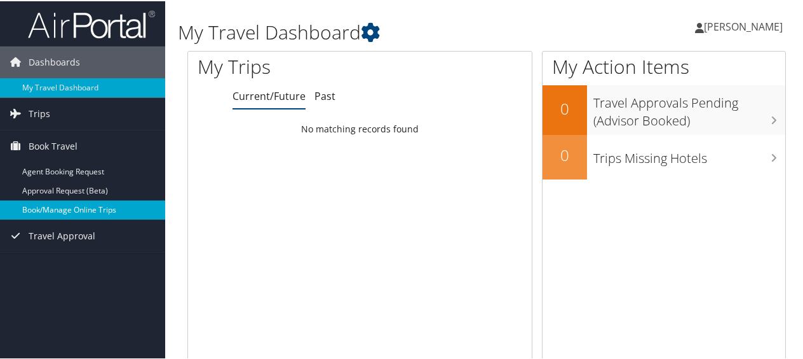 Image resolution: width=803 pixels, height=359 pixels. What do you see at coordinates (664, 65) in the screenshot?
I see `h1: My Action Items` at bounding box center [664, 65].